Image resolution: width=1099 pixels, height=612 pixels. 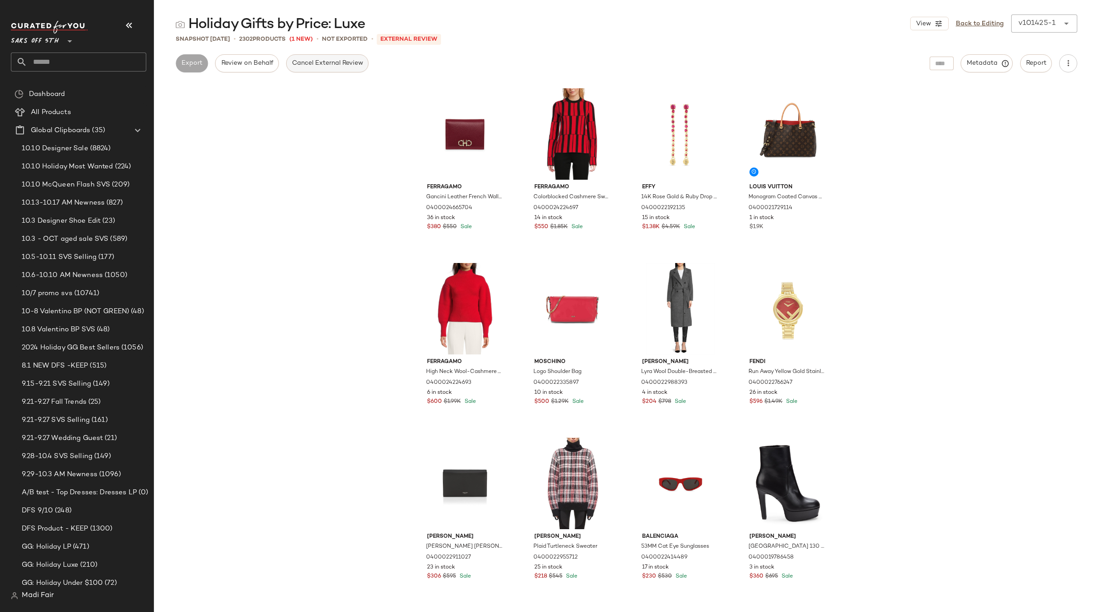 What do you see at coordinates (556, 208) in the screenshot?
I see `span: 0400024224697` at bounding box center [556, 208].